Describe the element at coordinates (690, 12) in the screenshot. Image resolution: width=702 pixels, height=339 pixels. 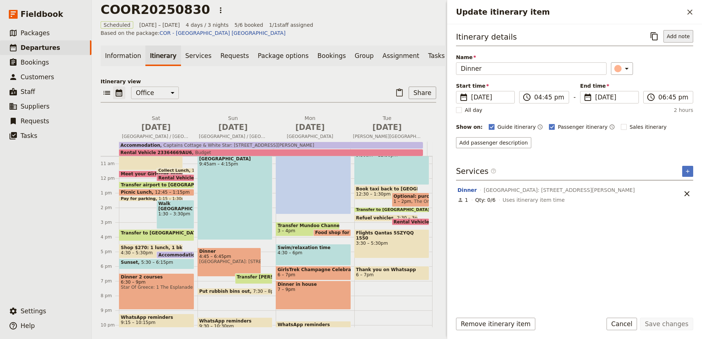
I see `button: Close drawer` at that location.